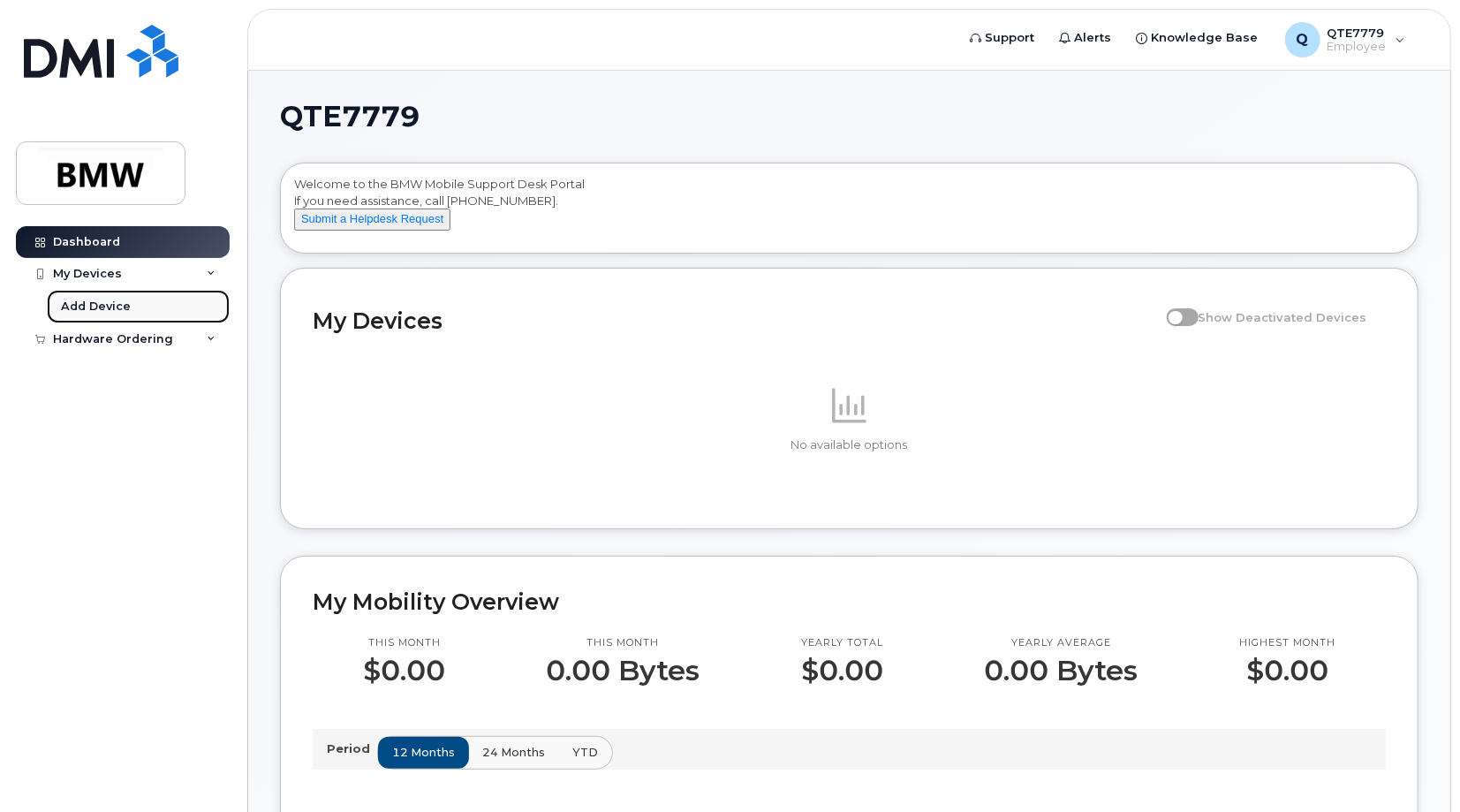 Image resolution: width=1460 pixels, height=812 pixels. Describe the element at coordinates (1283, 317) in the screenshot. I see `span: Show Deactivated Devices` at that location.